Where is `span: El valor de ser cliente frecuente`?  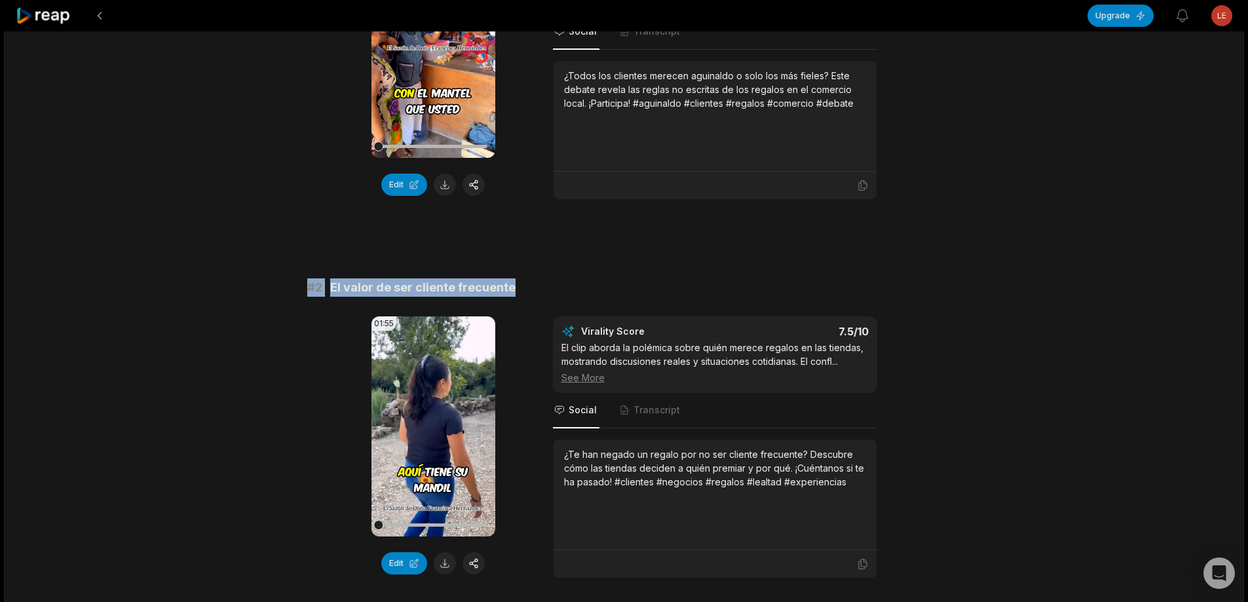 span: El valor de ser cliente frecuente is located at coordinates (422, 288).